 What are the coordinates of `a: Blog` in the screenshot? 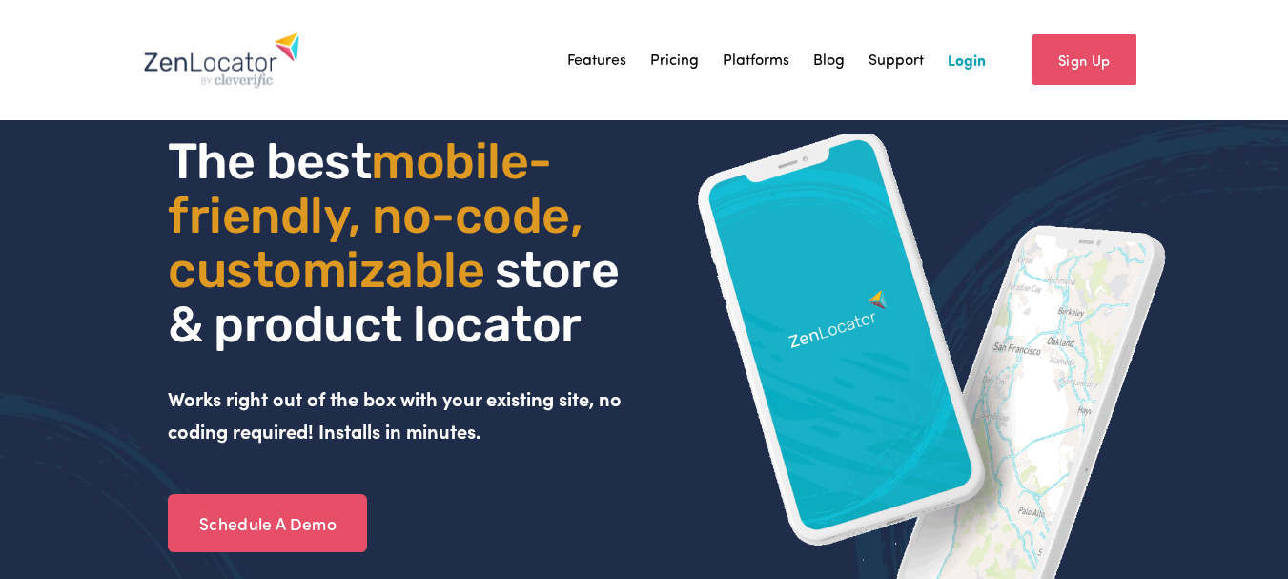 It's located at (828, 60).